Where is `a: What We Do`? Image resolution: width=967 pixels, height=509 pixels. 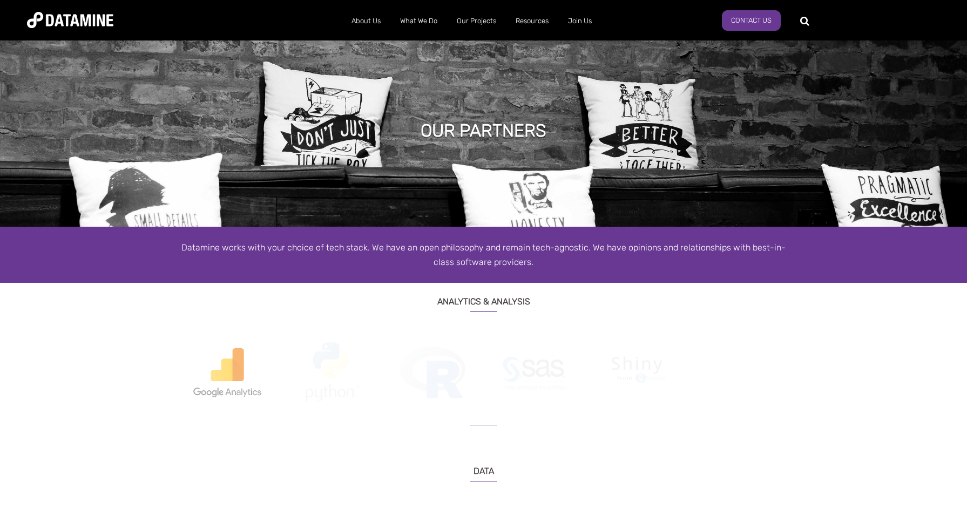 a: What We Do is located at coordinates (419, 21).